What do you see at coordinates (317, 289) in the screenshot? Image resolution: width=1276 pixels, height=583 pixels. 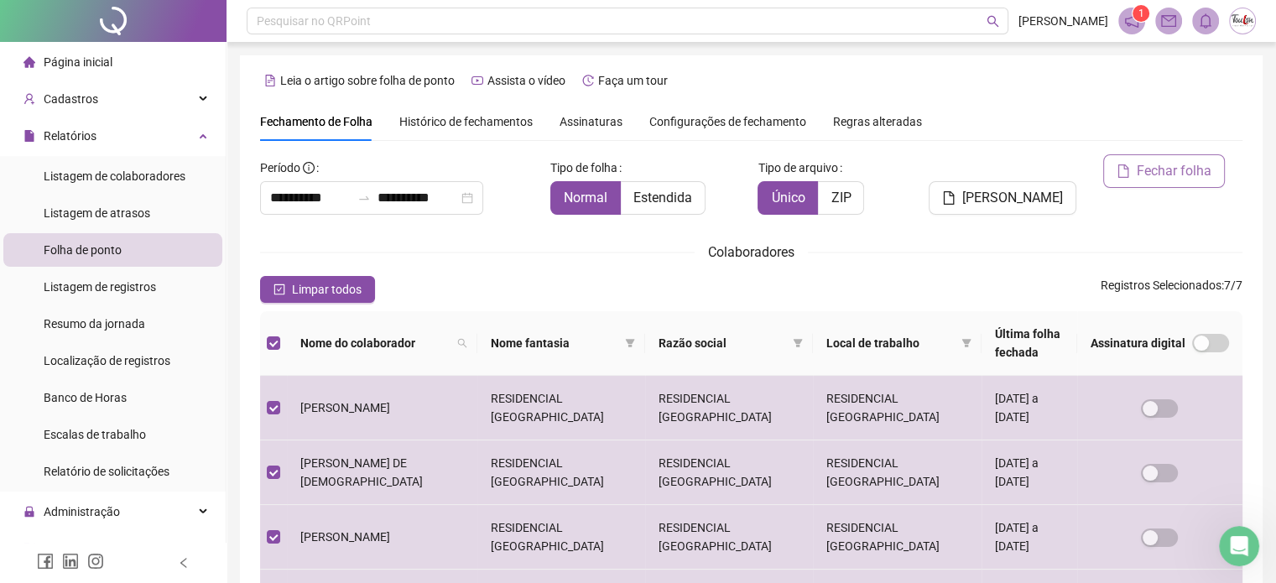 I see `button: Limpar todos` at bounding box center [317, 289].